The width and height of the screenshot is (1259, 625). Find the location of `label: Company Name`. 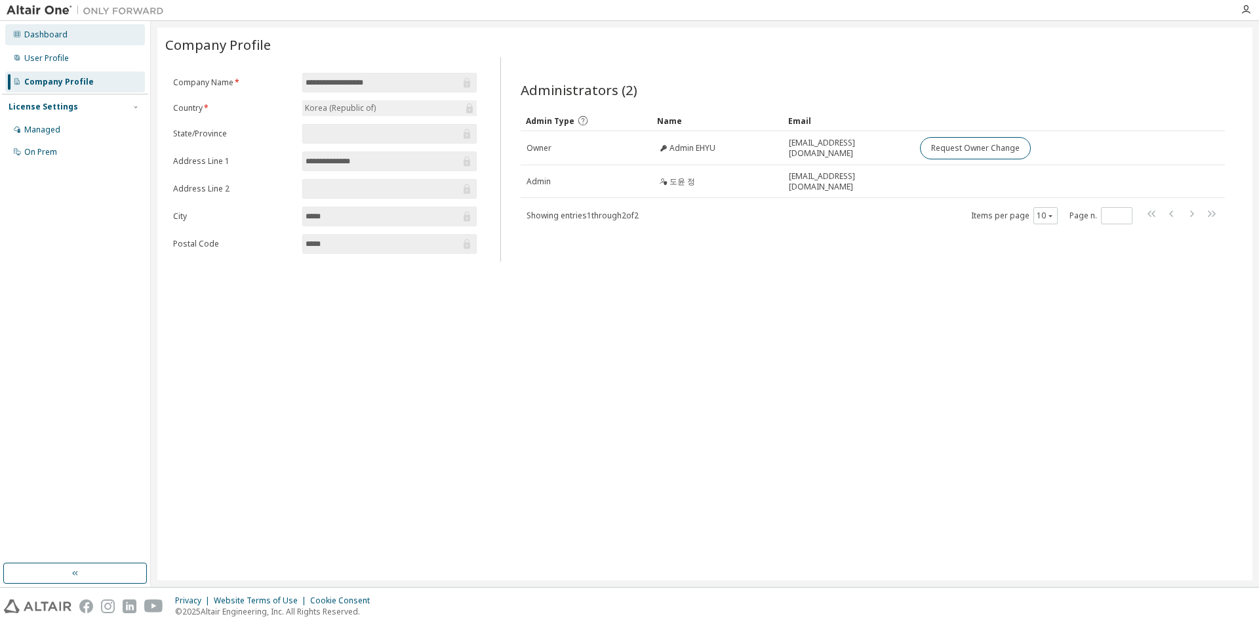

label: Company Name is located at coordinates (233, 83).